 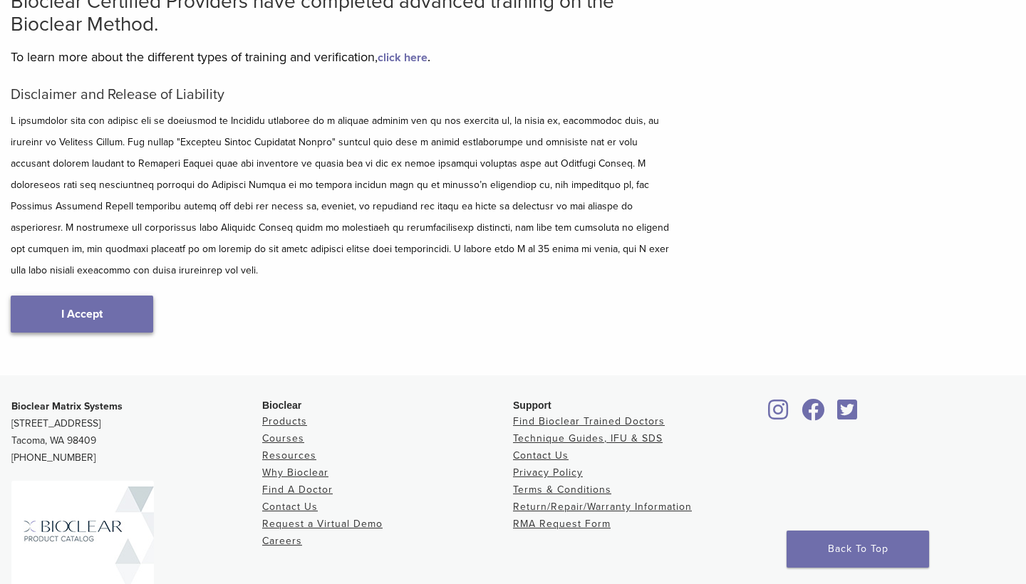 I want to click on a: Careers, so click(x=282, y=541).